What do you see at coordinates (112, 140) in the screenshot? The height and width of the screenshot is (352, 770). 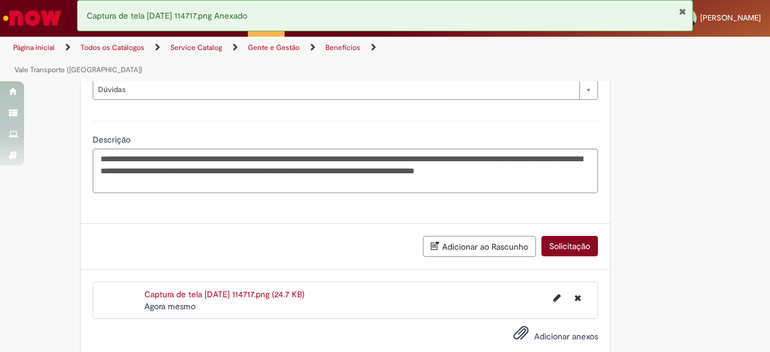 I see `span: Descrição` at bounding box center [112, 140].